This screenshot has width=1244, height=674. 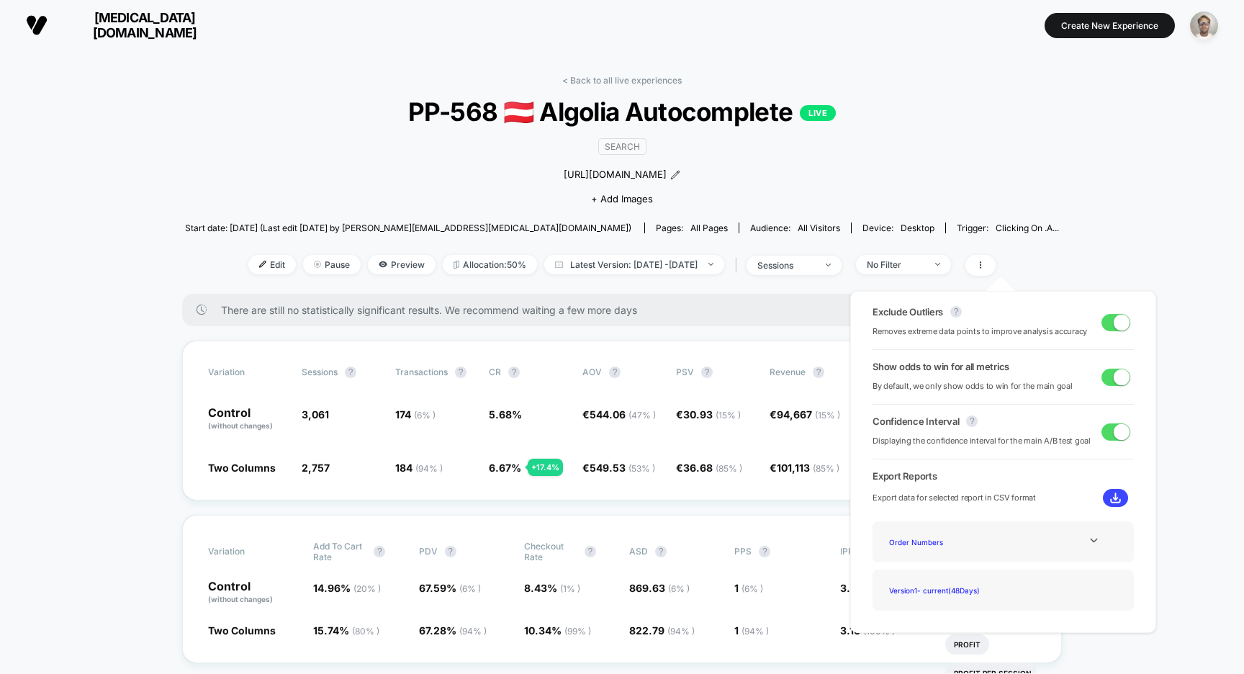 I want to click on span: SEARCH, so click(x=622, y=146).